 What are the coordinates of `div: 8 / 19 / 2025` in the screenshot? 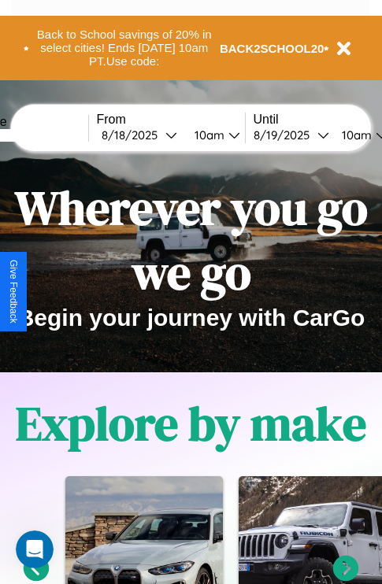 It's located at (285, 135).